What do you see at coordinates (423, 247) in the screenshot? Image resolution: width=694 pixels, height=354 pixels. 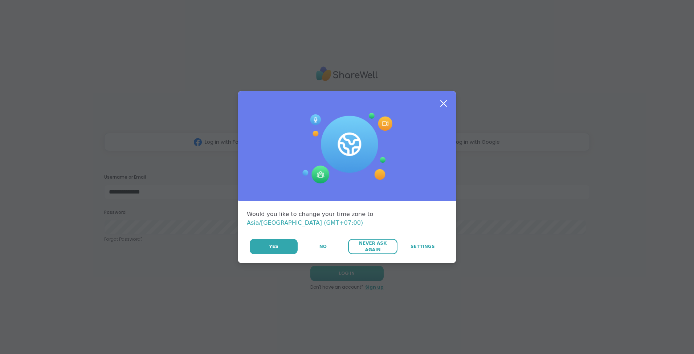 I see `a: Settings` at bounding box center [423, 247].